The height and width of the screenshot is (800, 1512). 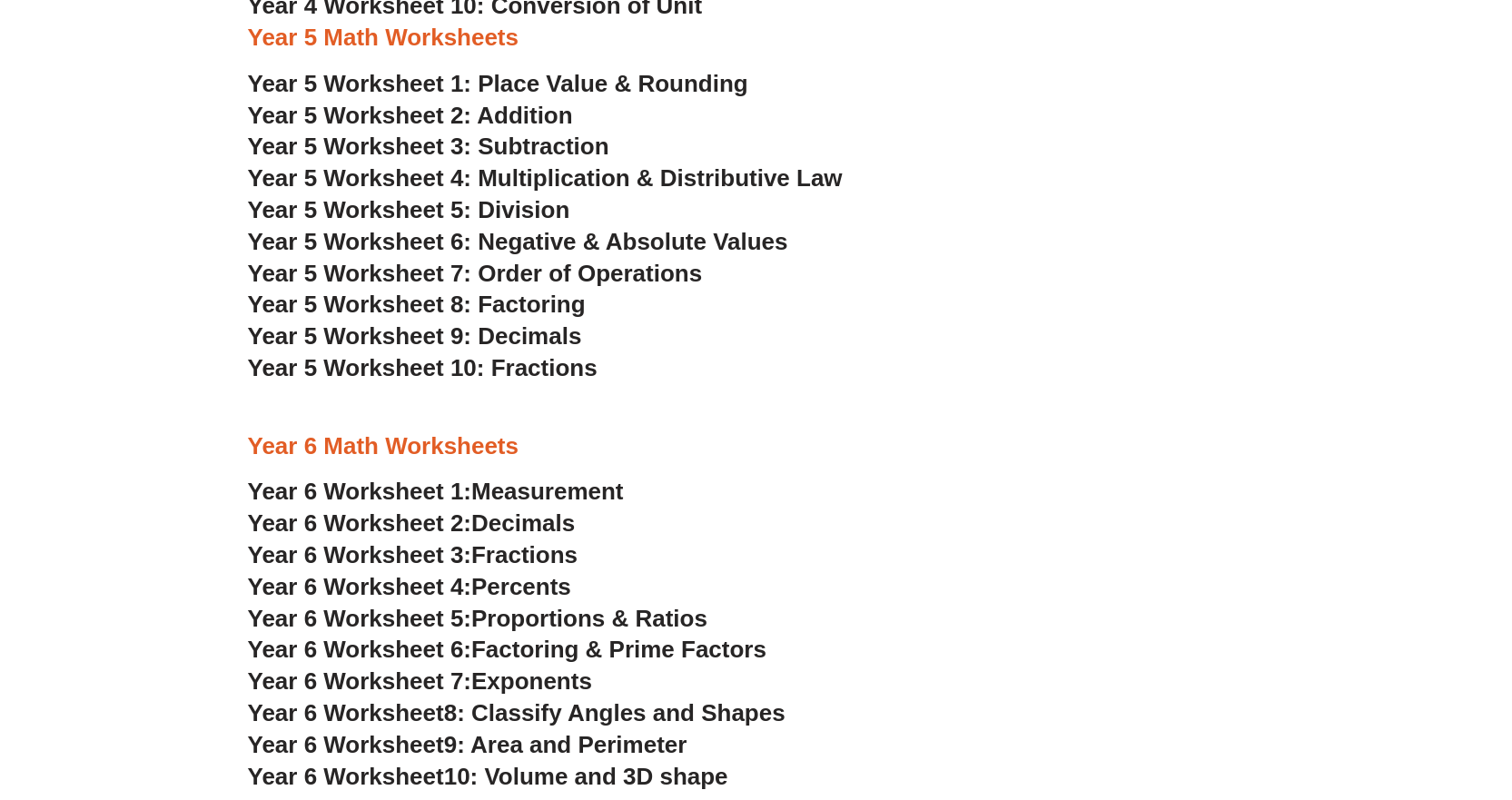 I want to click on a: Year 6 Worksheet8: Classify Angles and Shapes, so click(x=517, y=713).